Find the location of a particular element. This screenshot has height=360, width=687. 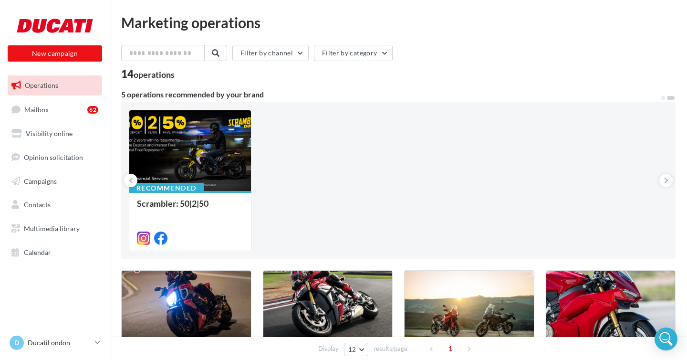

span: Multimedia library is located at coordinates (52, 228).